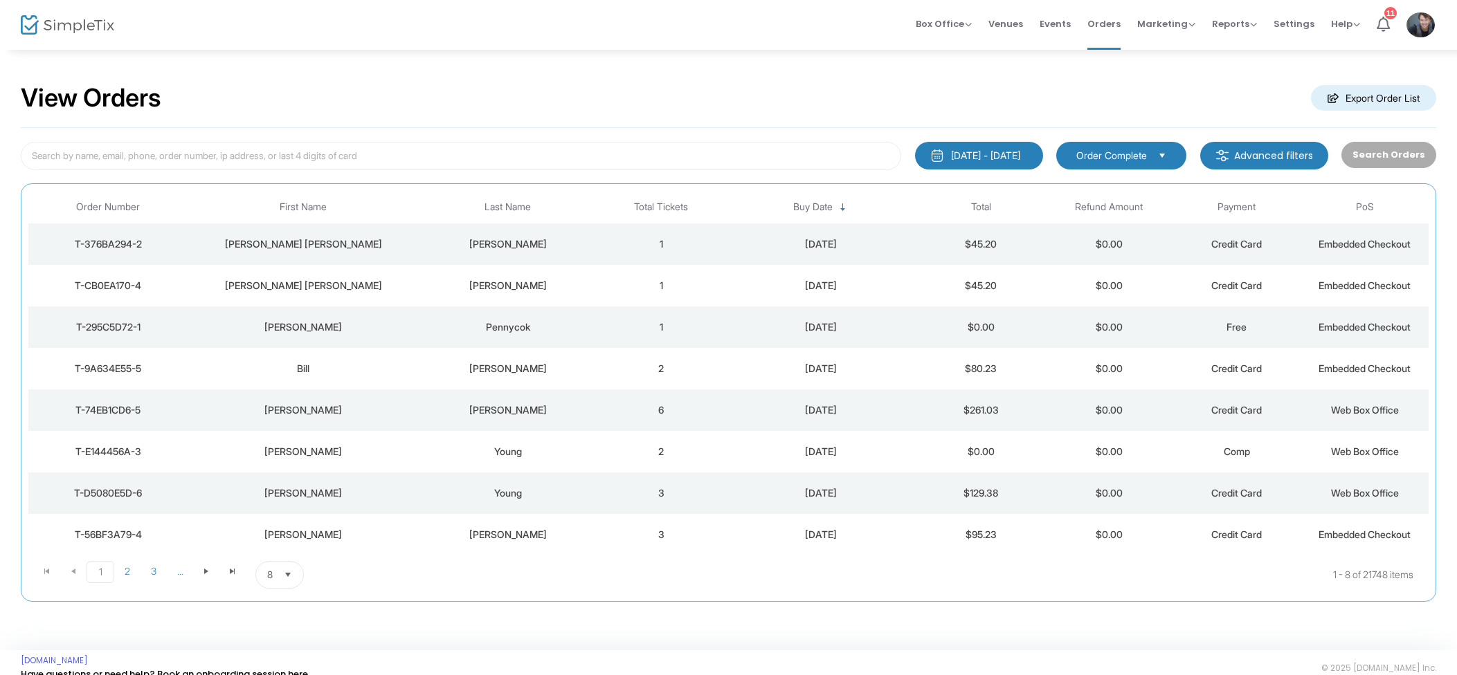 The image size is (1457, 675). Describe the element at coordinates (1293, 24) in the screenshot. I see `span: Settings` at that location.